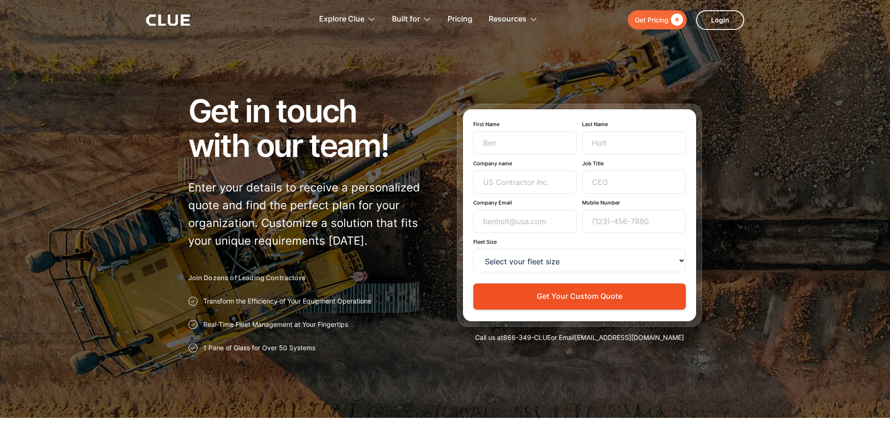 Image resolution: width=890 pixels, height=445 pixels. Describe the element at coordinates (311, 128) in the screenshot. I see `h1: Get in touch with our team!` at that location.